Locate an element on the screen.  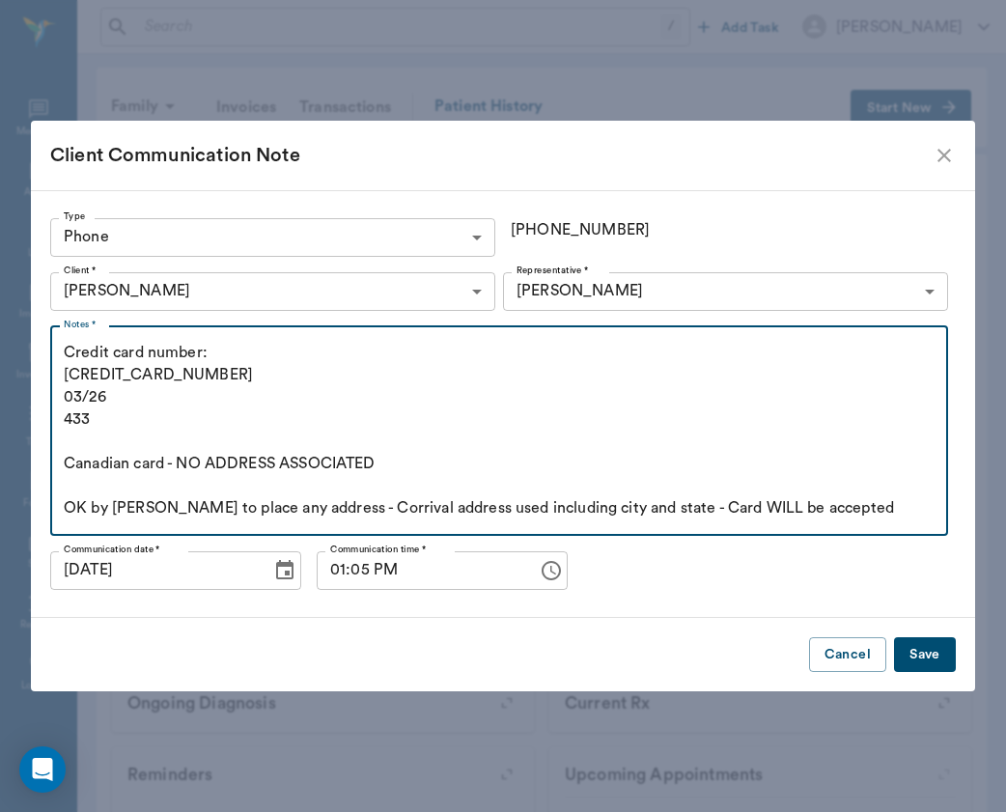
label: Notes * is located at coordinates (80, 325).